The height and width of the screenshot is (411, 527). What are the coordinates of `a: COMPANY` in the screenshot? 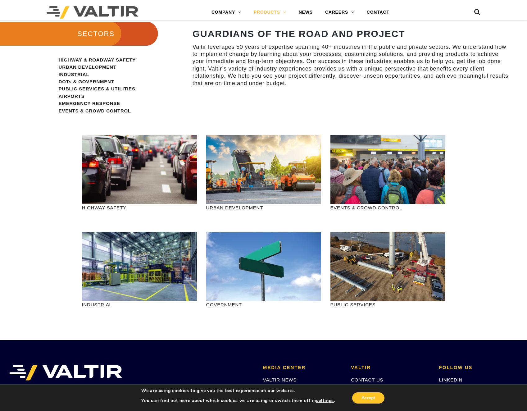 It's located at (226, 12).